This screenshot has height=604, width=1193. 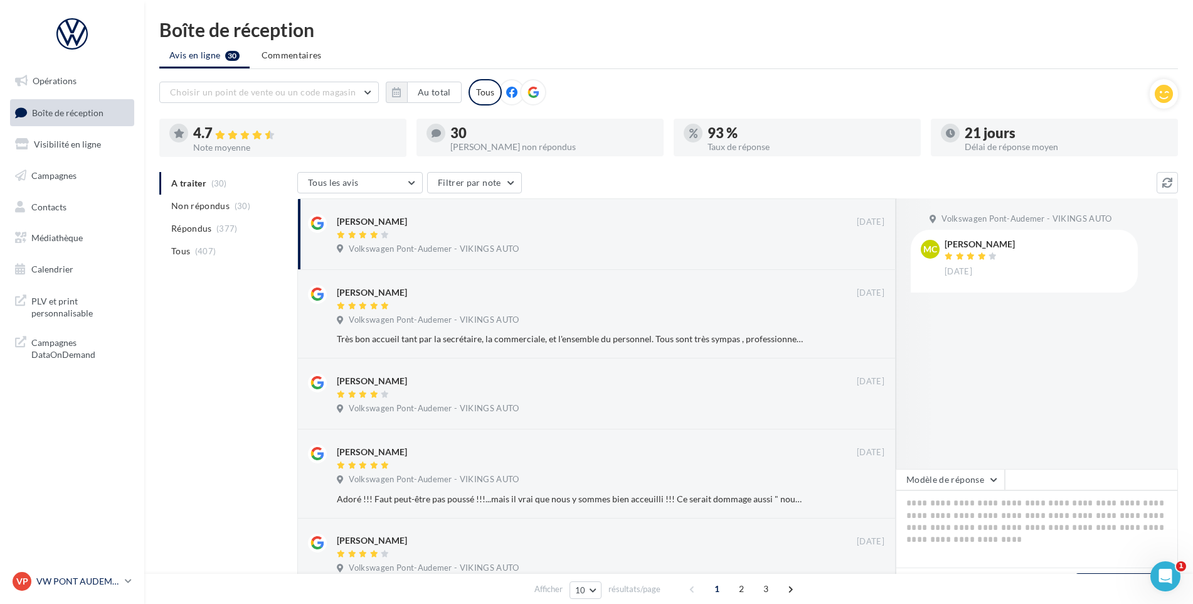 What do you see at coordinates (809, 147) in the screenshot?
I see `div: Taux de réponse` at bounding box center [809, 147].